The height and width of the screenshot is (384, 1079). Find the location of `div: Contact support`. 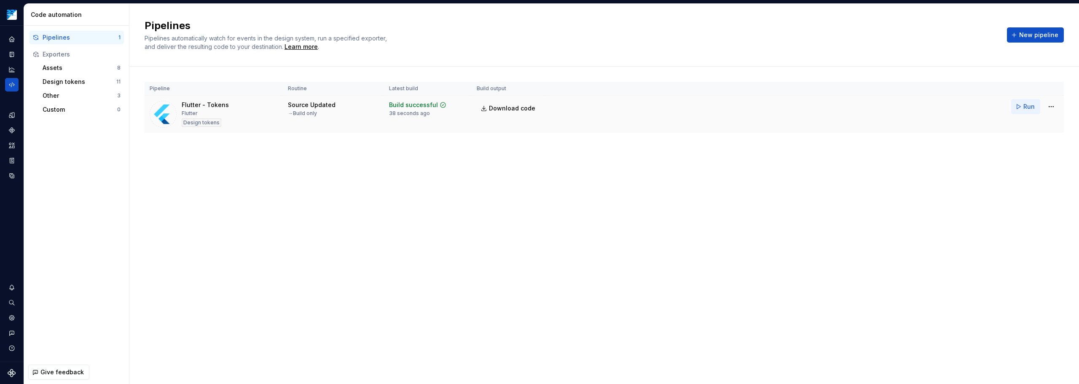

div: Contact support is located at coordinates (12, 333).